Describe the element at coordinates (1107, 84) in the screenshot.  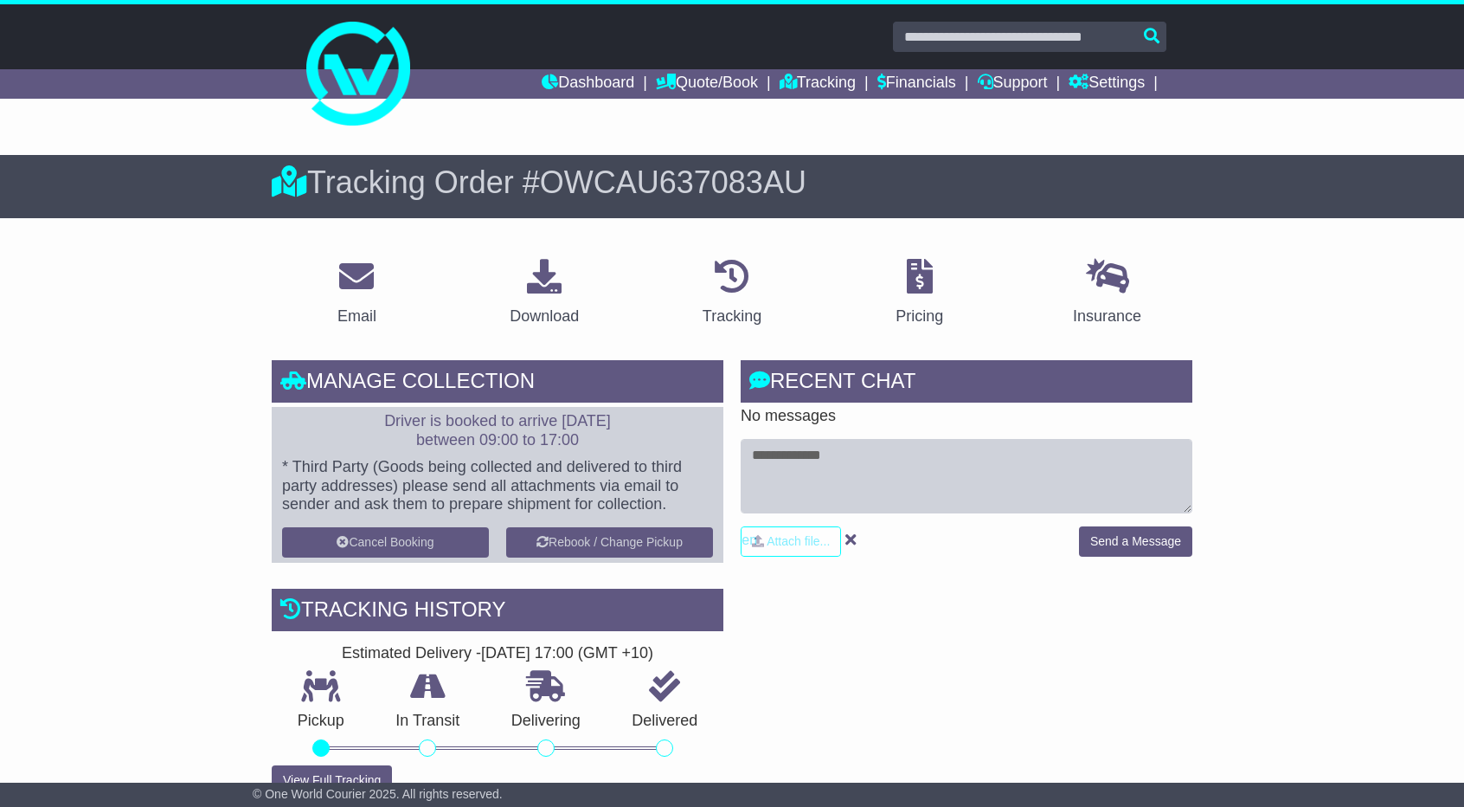
I see `a: Settings` at that location.